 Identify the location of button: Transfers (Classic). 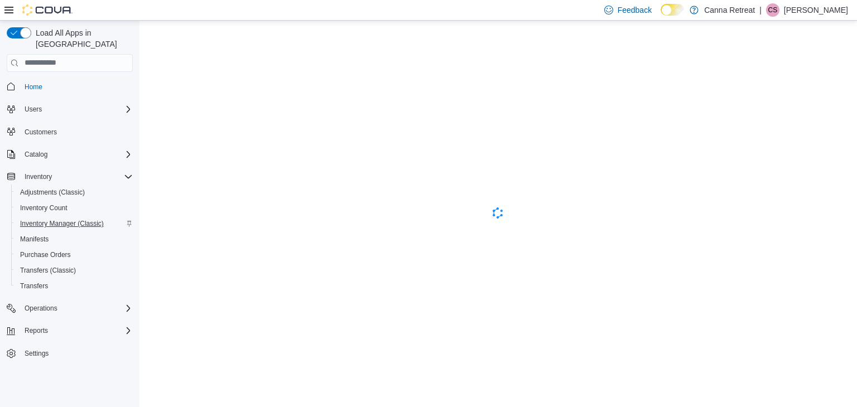
(74, 271).